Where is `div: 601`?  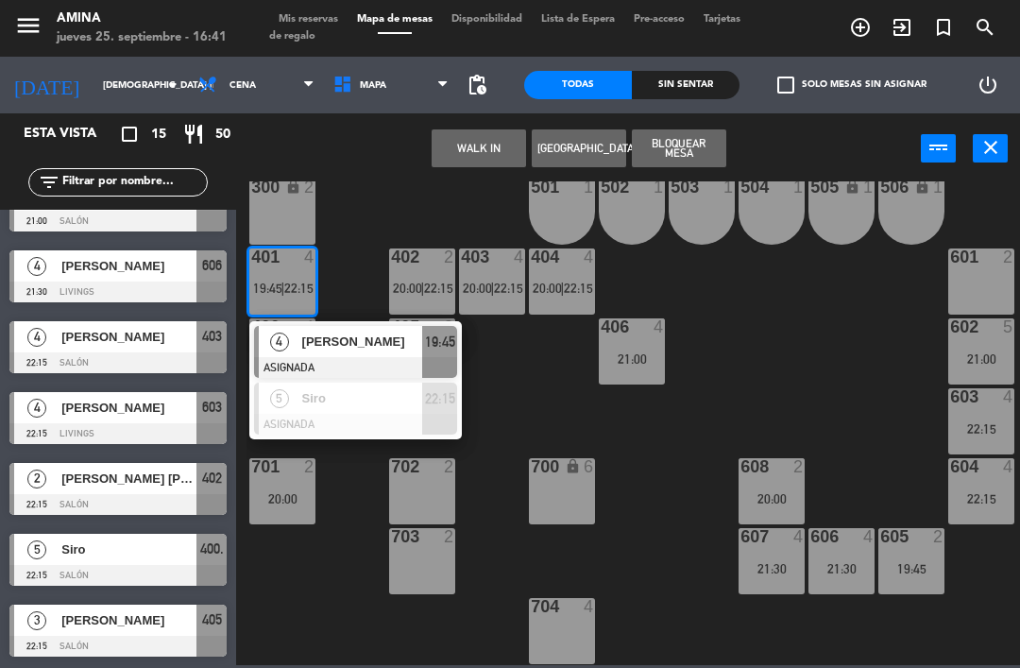 div: 601 is located at coordinates (950, 257).